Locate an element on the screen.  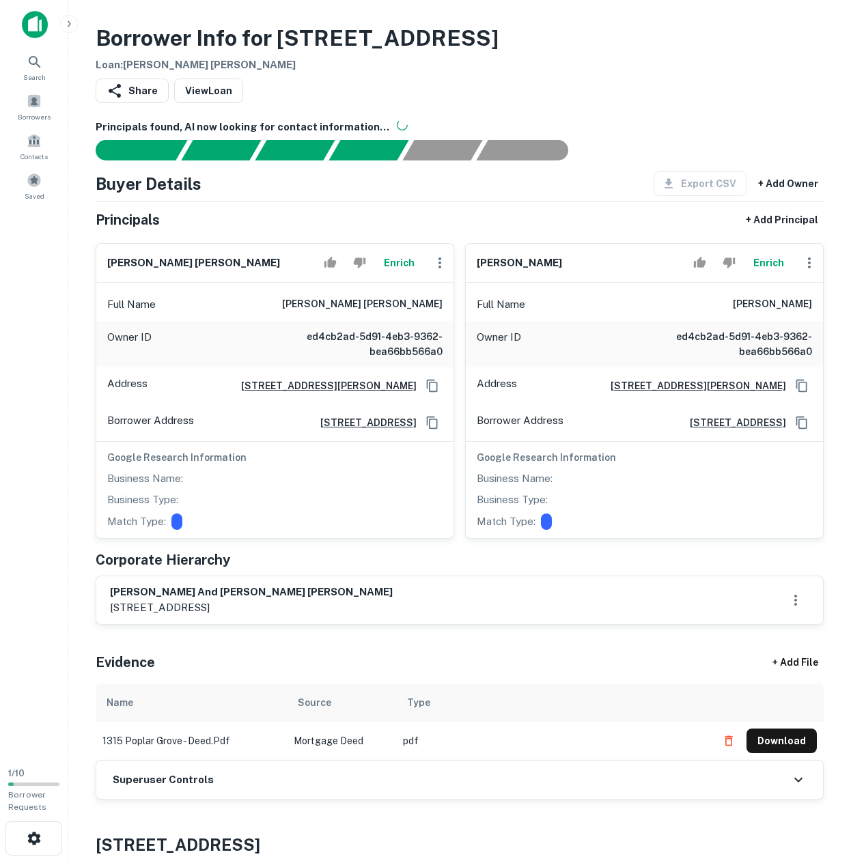
div: Contacts is located at coordinates (34, 146).